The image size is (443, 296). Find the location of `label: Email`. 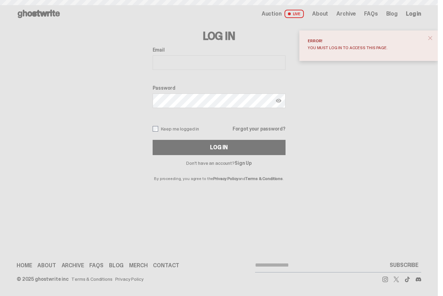

label: Email is located at coordinates (219, 50).